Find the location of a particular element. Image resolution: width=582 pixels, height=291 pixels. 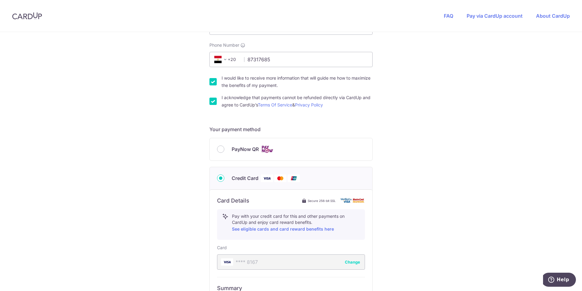

p: Pay with your credit card for this and other payments on CardUp and enjoy card reward benefits. is located at coordinates (296, 223).